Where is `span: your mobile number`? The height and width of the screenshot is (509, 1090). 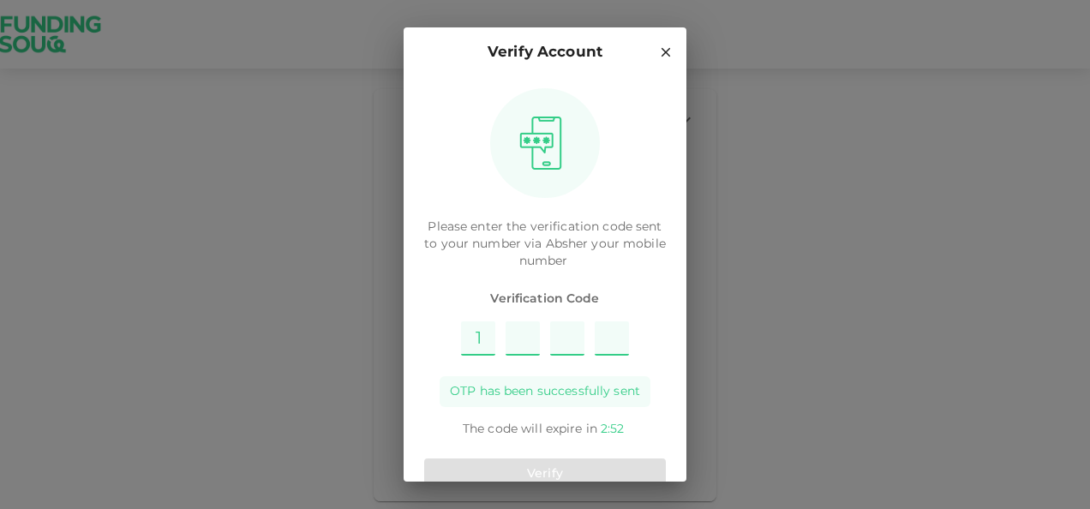 span: your mobile number is located at coordinates (592, 253).